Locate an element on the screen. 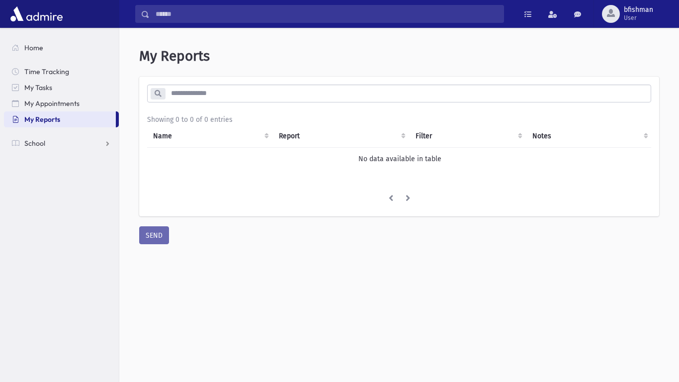  a: My Appointments is located at coordinates (61, 103).